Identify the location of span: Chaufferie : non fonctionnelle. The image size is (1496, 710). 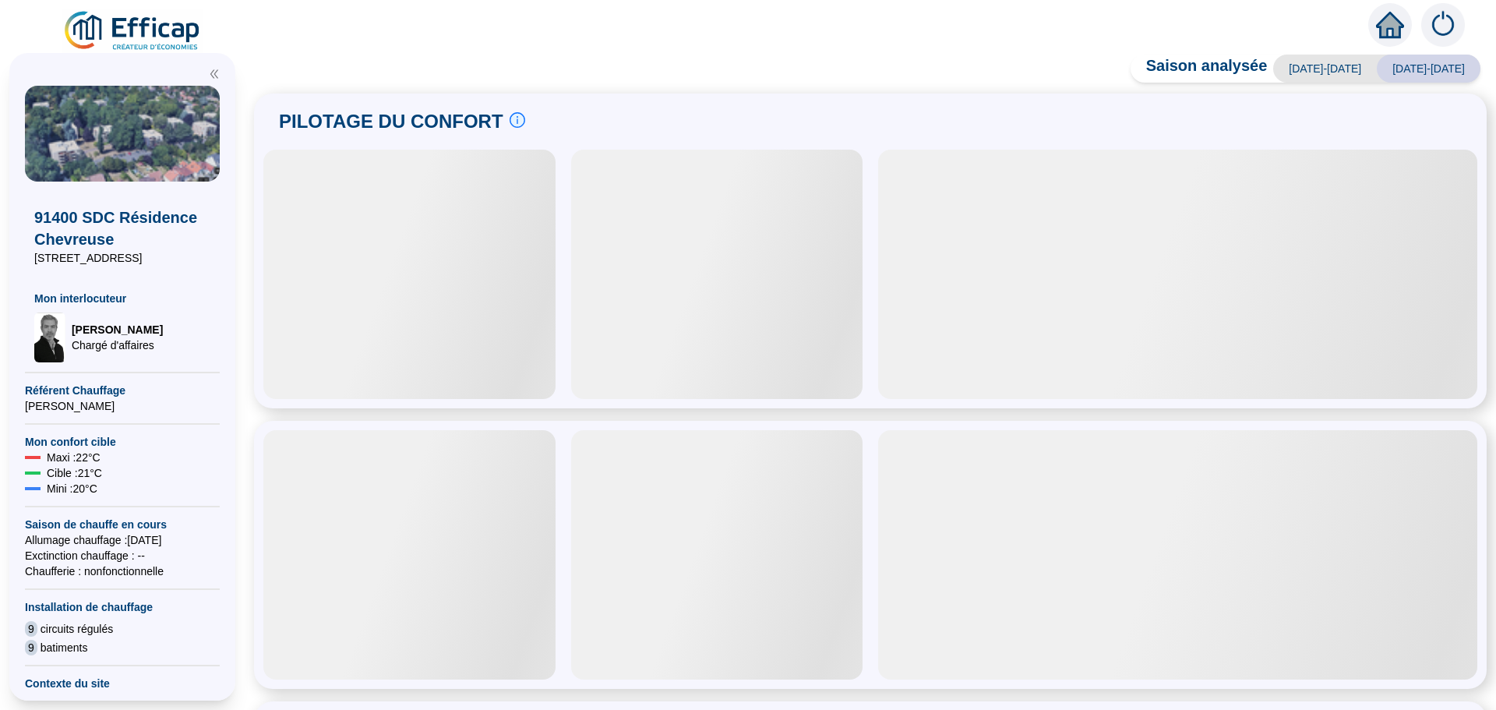
(122, 571).